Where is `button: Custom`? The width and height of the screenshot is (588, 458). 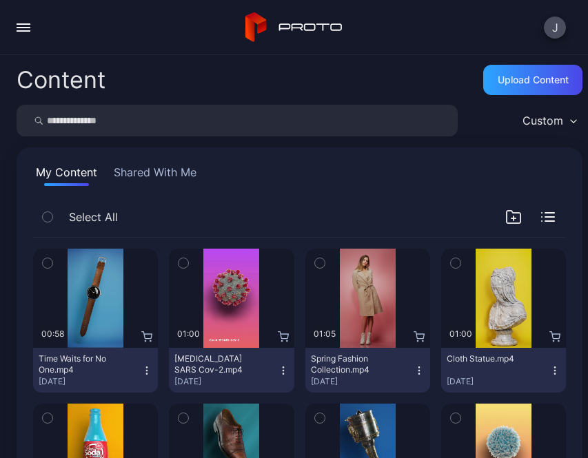 button: Custom is located at coordinates (548, 121).